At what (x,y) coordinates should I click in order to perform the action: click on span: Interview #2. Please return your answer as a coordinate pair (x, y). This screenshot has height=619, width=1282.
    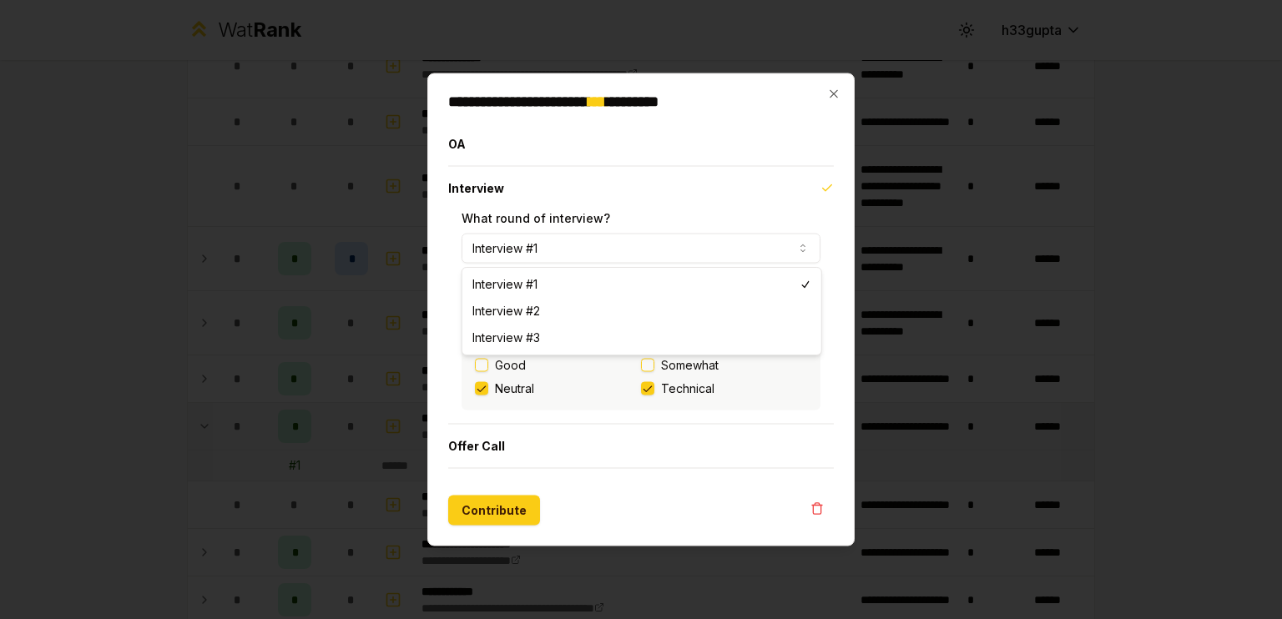
    Looking at the image, I should click on (506, 311).